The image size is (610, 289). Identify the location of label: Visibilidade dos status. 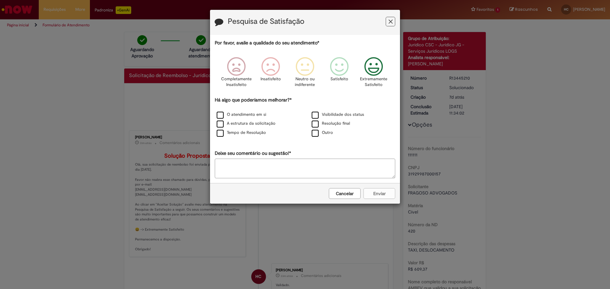
(338, 115).